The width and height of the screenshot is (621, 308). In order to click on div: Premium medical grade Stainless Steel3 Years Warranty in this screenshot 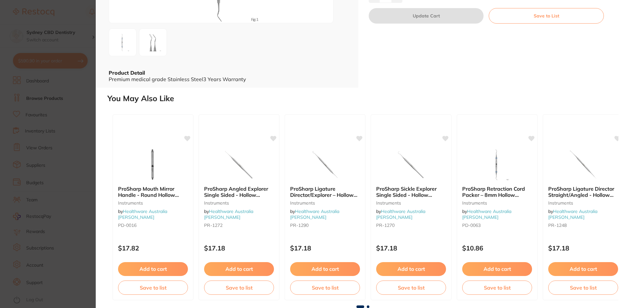, I will do `click(227, 79)`.